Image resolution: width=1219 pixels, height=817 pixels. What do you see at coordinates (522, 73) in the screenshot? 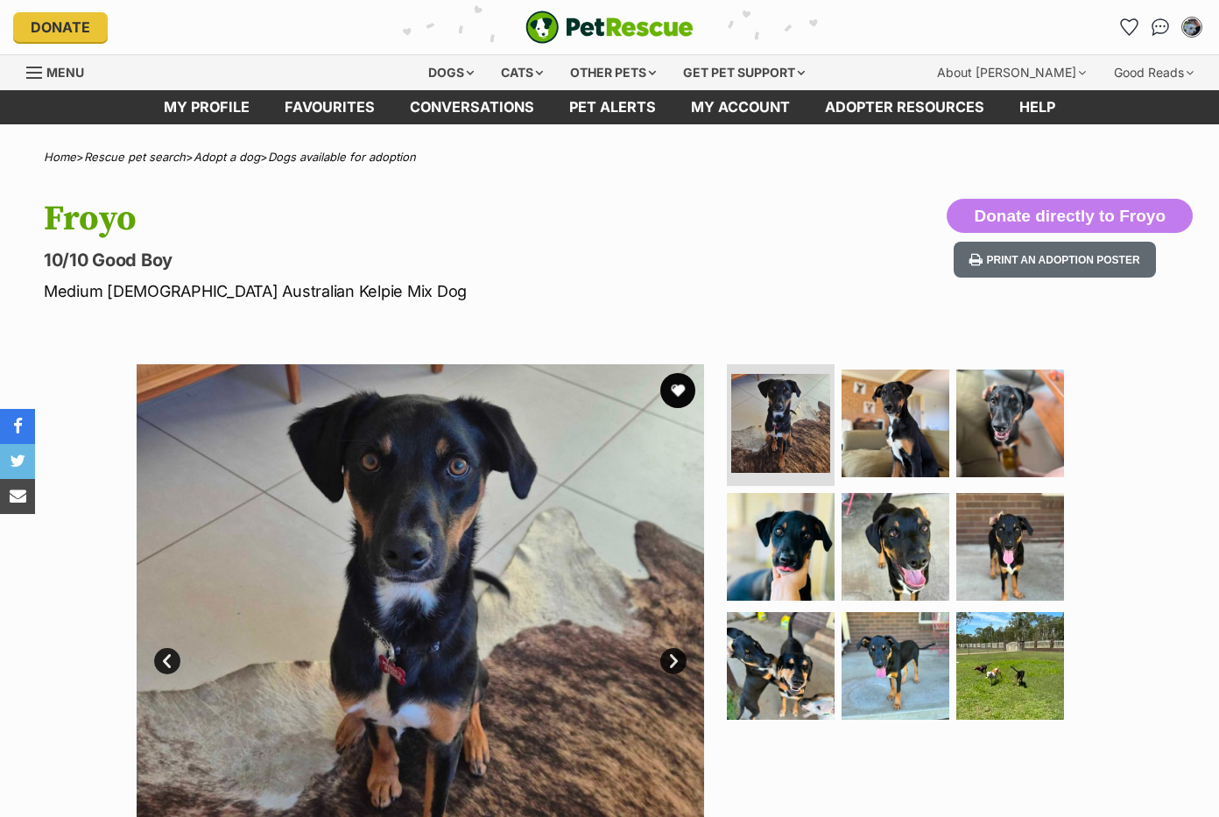
I see `div: Cats` at bounding box center [522, 73].